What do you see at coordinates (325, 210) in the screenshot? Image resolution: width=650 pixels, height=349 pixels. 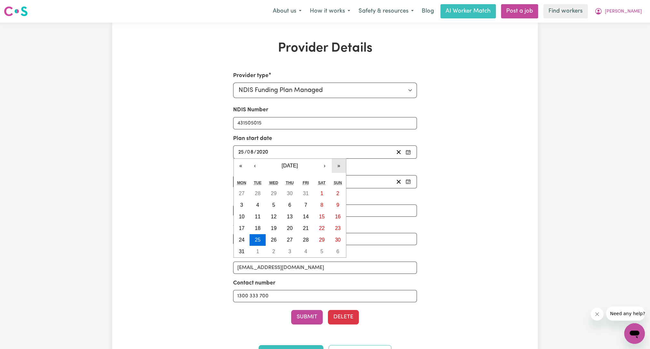 I see `input: e.g. MyPlanManager Pty. Ltd.` at bounding box center [325, 210].